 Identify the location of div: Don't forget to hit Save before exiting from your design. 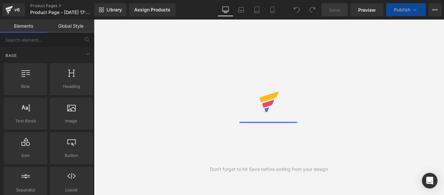
(269, 169).